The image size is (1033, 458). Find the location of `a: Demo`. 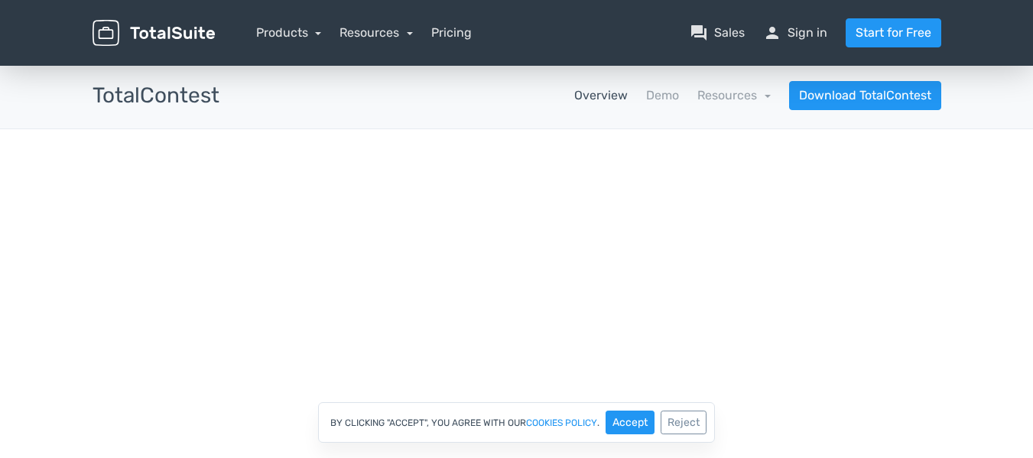

a: Demo is located at coordinates (662, 96).